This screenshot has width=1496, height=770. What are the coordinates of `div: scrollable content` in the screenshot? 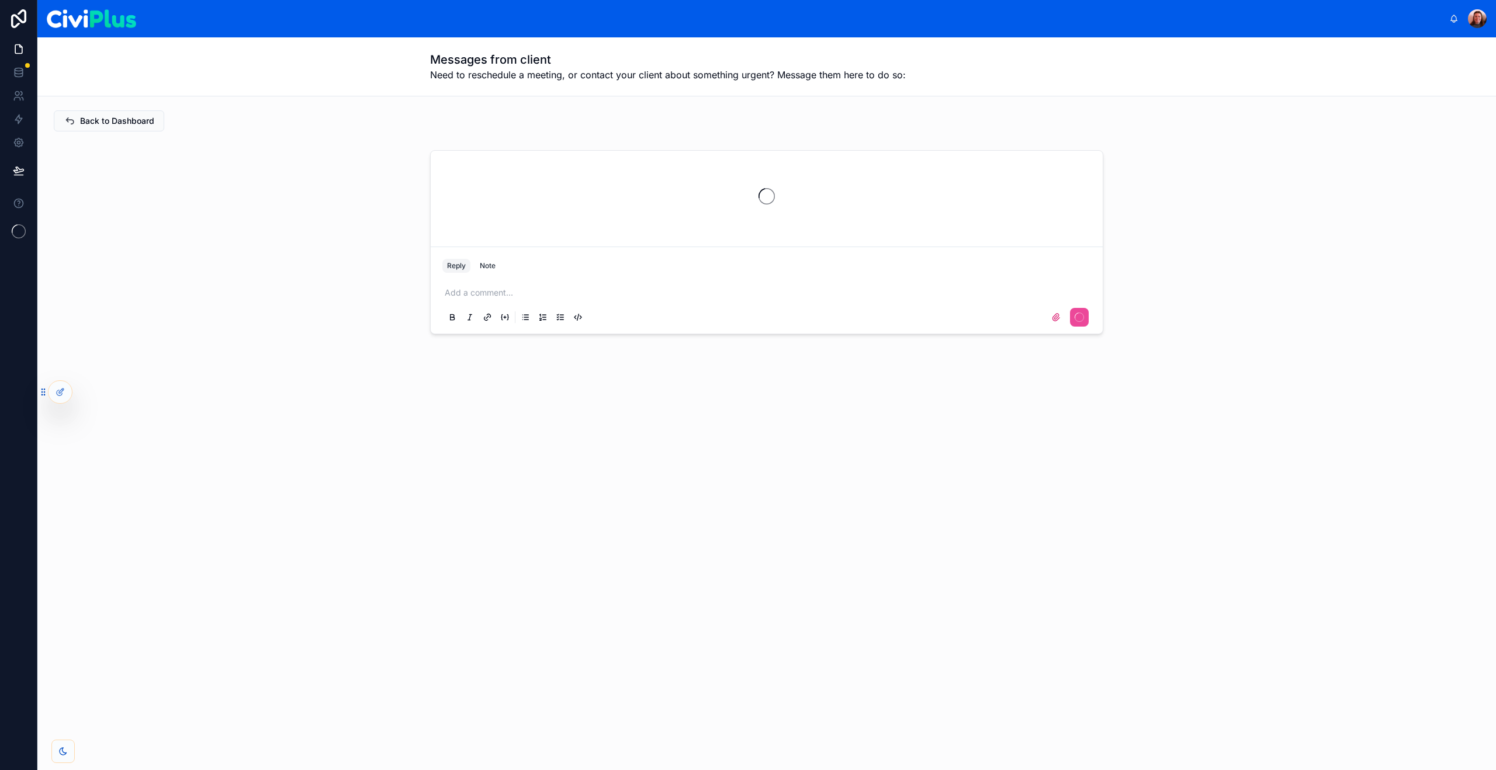 It's located at (797, 8).